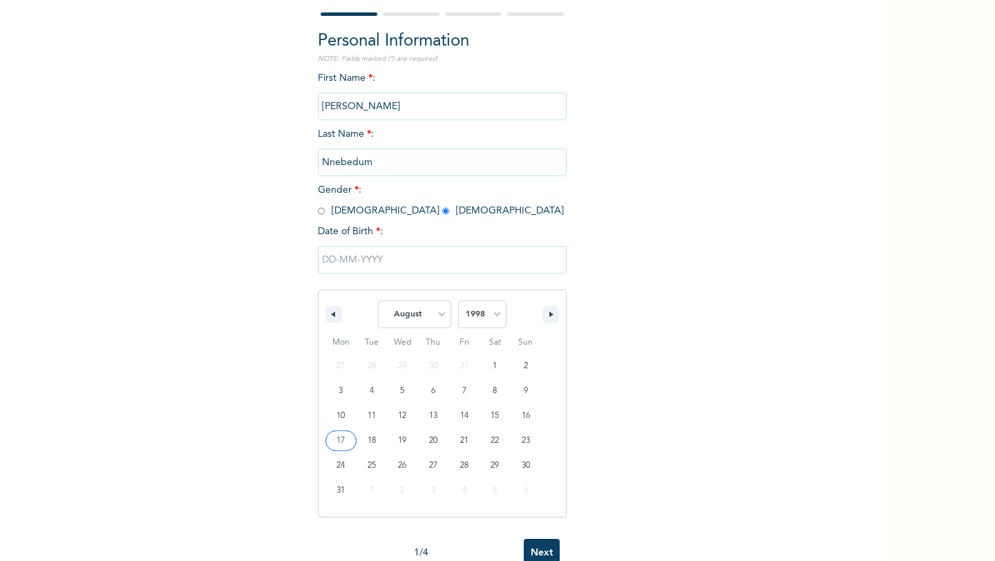 This screenshot has height=561, width=995. Describe the element at coordinates (464, 441) in the screenshot. I see `span: 21` at that location.